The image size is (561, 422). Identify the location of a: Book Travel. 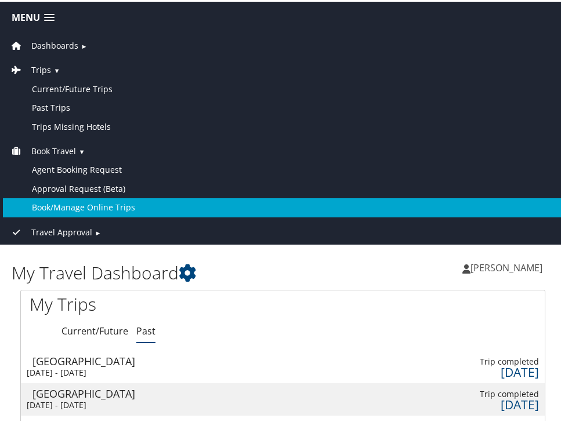
(42, 149).